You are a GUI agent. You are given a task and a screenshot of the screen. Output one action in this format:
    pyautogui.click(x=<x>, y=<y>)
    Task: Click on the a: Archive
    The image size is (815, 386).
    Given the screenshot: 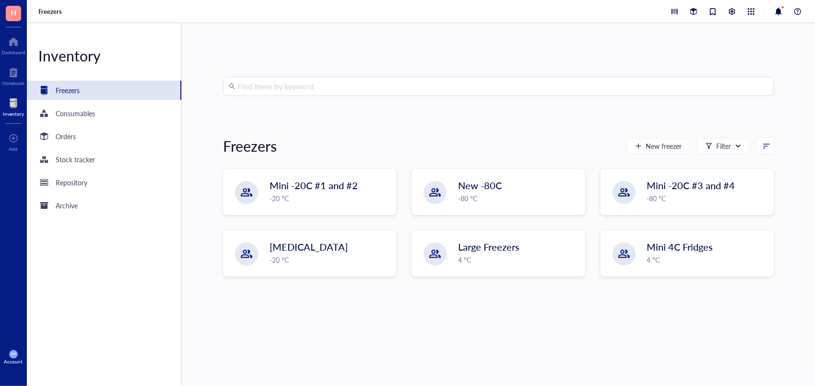 What is the action you would take?
    pyautogui.click(x=104, y=205)
    